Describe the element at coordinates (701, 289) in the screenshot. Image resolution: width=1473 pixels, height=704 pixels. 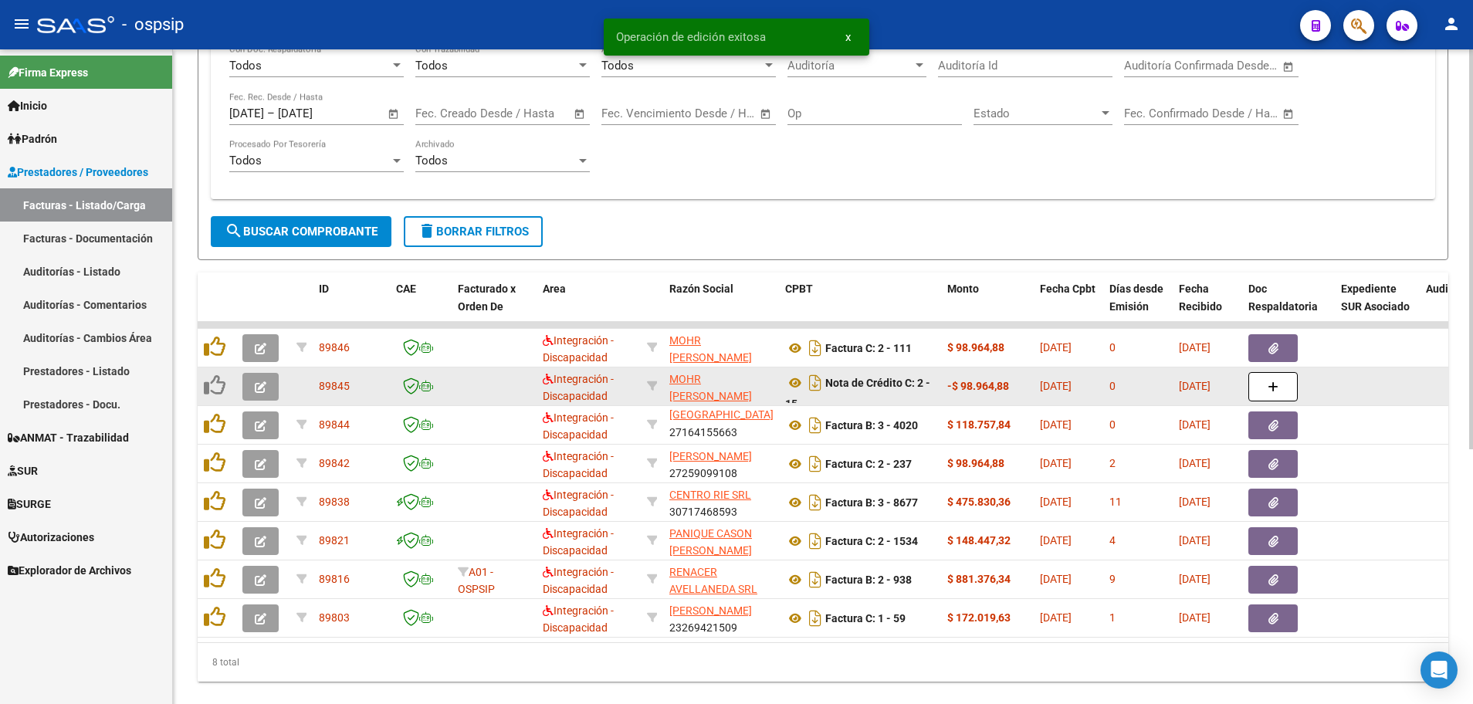
I see `span: Razón Social` at that location.